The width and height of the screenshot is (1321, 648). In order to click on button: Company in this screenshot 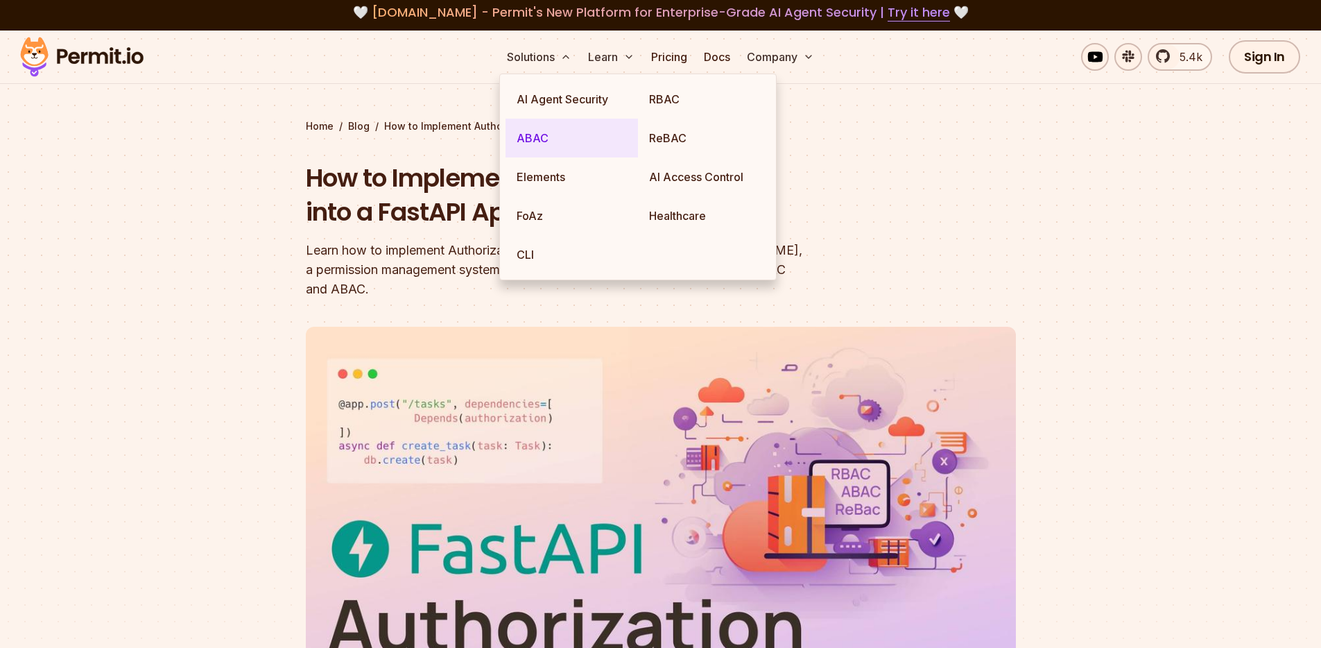, I will do `click(780, 57)`.